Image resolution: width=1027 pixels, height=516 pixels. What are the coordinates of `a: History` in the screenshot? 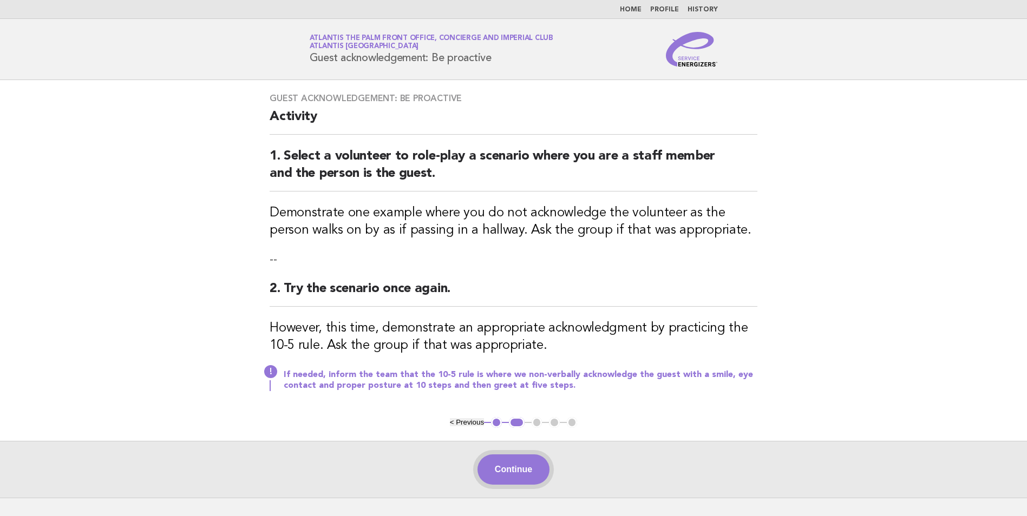 It's located at (702, 10).